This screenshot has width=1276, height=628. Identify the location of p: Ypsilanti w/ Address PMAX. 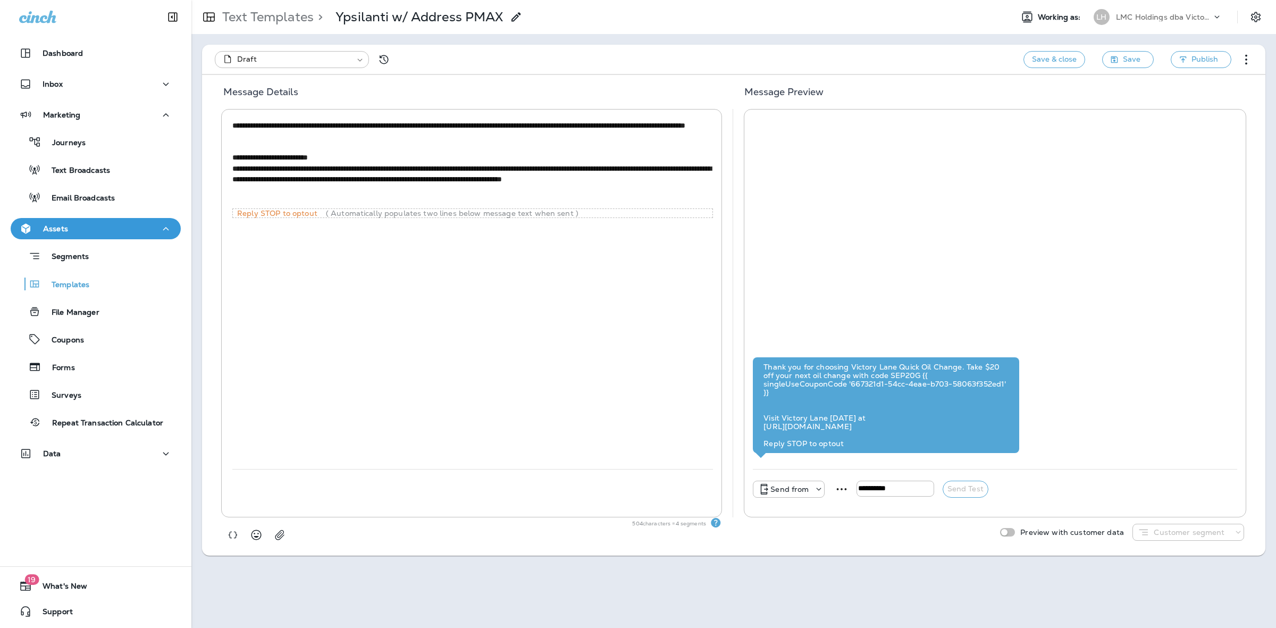
(420, 17).